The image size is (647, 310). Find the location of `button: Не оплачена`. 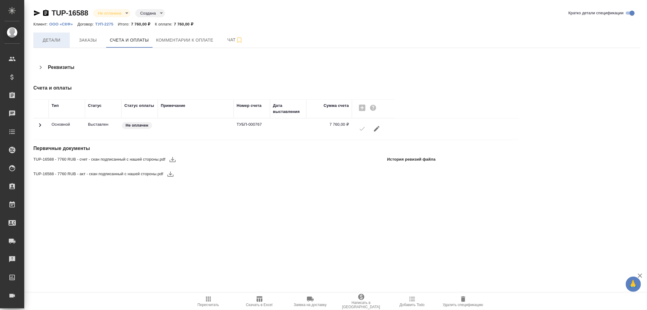

button: Не оплачена is located at coordinates (109, 13).